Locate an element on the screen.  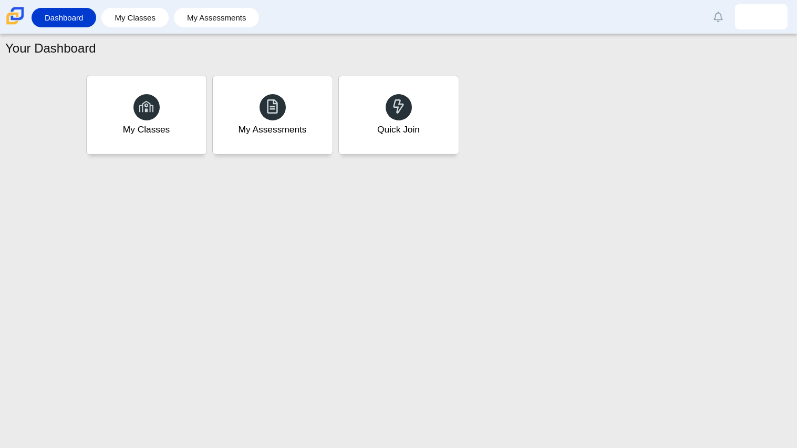
a: lamiya.martin.sJjv8i is located at coordinates (762, 17).